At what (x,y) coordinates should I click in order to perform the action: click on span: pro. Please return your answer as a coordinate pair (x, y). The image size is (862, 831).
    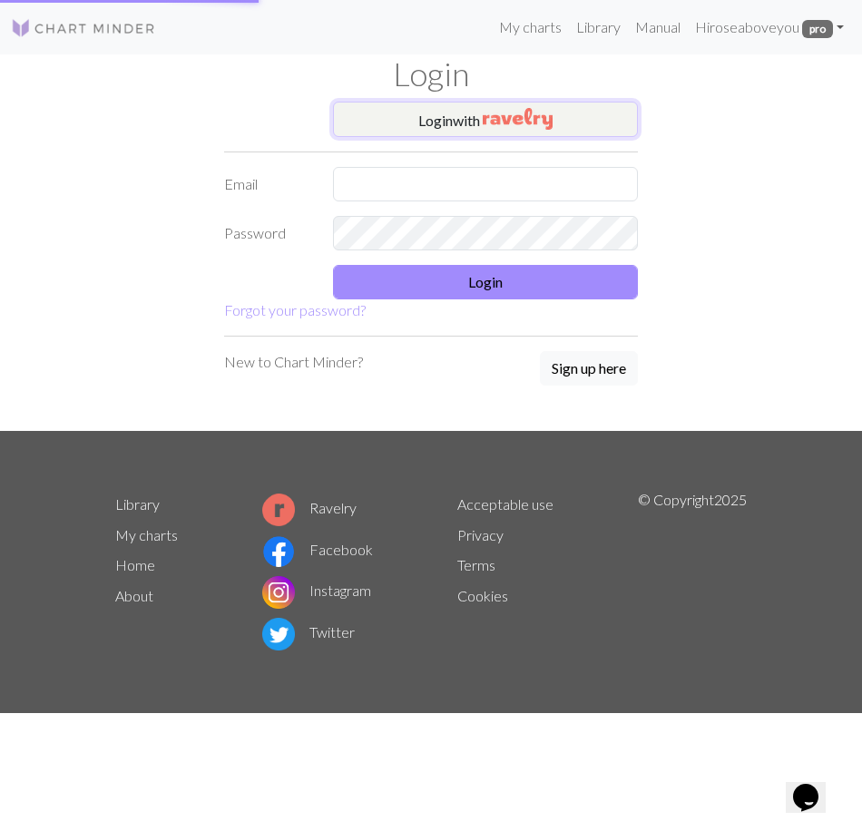
    Looking at the image, I should click on (817, 29).